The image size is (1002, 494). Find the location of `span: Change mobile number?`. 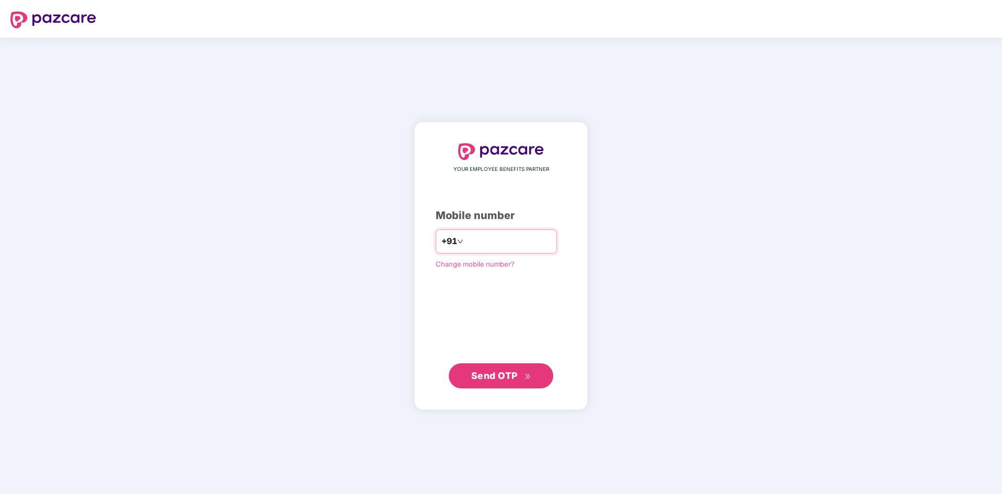

span: Change mobile number? is located at coordinates (475, 264).